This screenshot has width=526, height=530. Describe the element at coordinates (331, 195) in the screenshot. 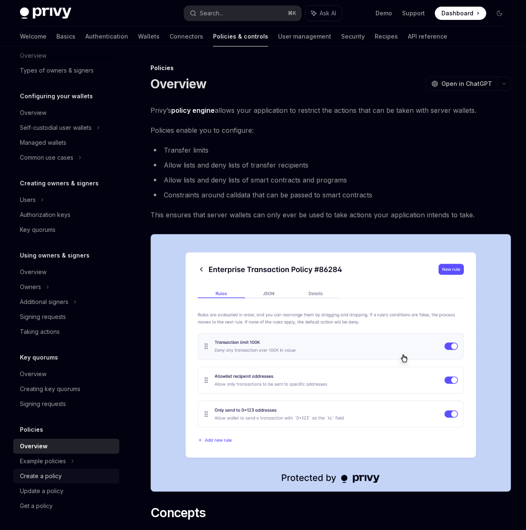

I see `li: Constraints around calldata that can be passed to smart contracts` at that location.